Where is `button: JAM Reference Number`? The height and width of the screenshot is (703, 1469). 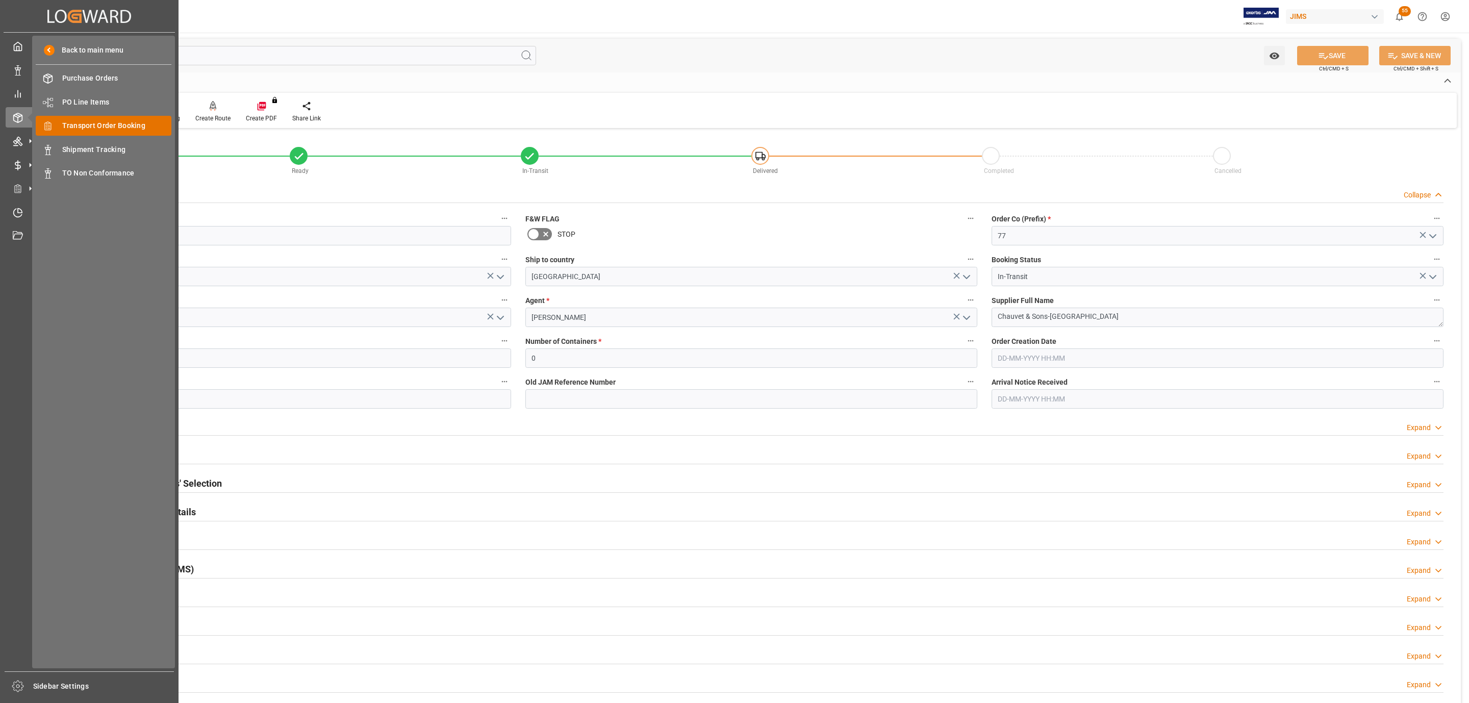
button: JAM Reference Number is located at coordinates (505, 218).